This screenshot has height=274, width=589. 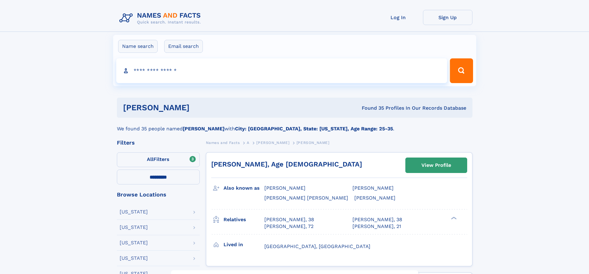 What do you see at coordinates (161, 18) in the screenshot?
I see `img: Logo Names and Facts` at bounding box center [161, 18].